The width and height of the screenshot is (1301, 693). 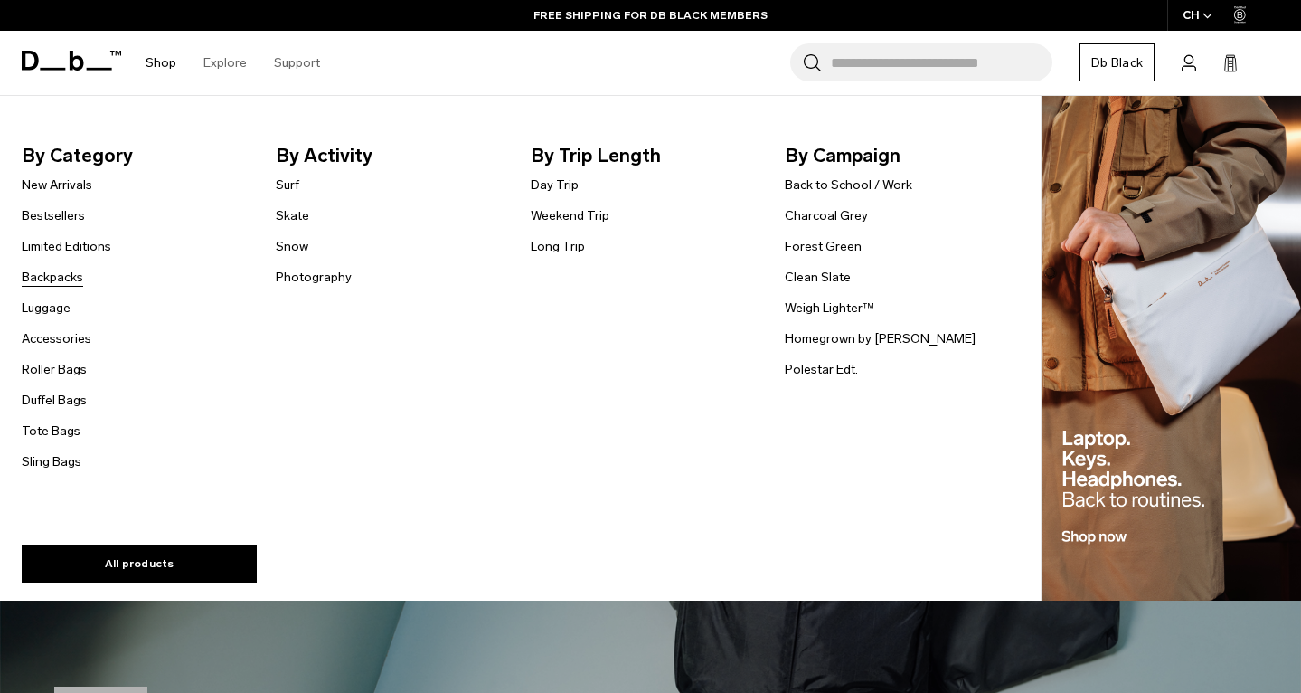 What do you see at coordinates (139, 563) in the screenshot?
I see `a: All products` at bounding box center [139, 563].